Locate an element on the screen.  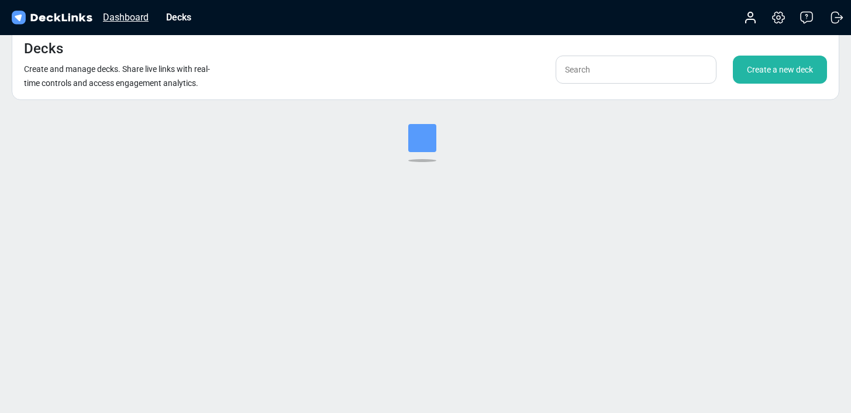
div: Dashboard is located at coordinates (126, 17).